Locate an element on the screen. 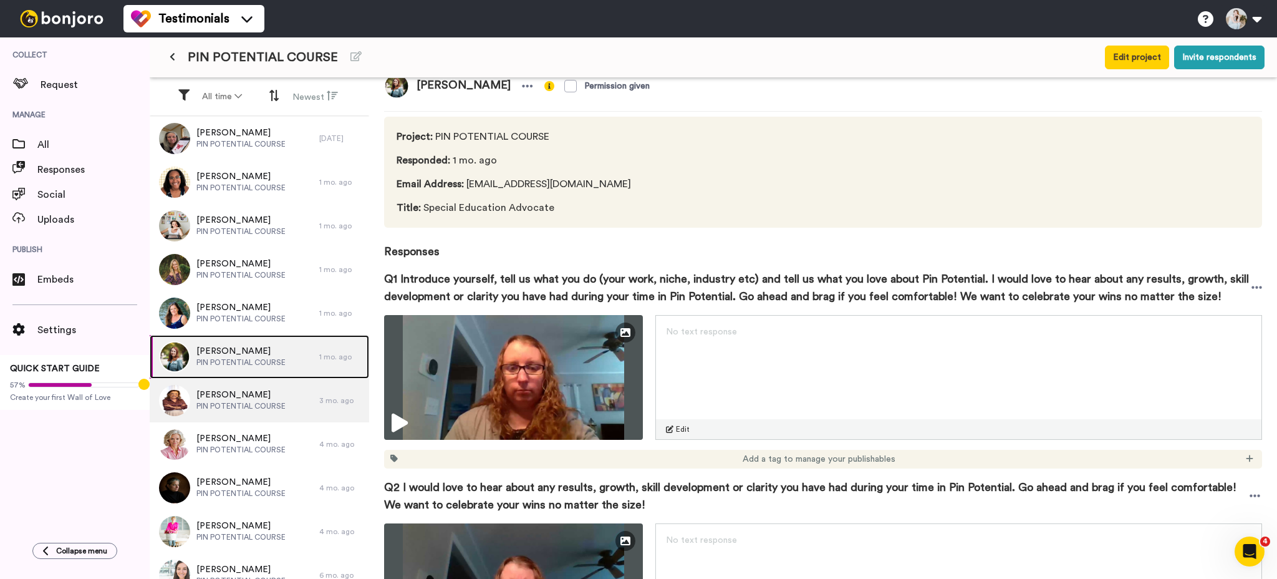  span: QUICK START GUIDE is located at coordinates (55, 369).